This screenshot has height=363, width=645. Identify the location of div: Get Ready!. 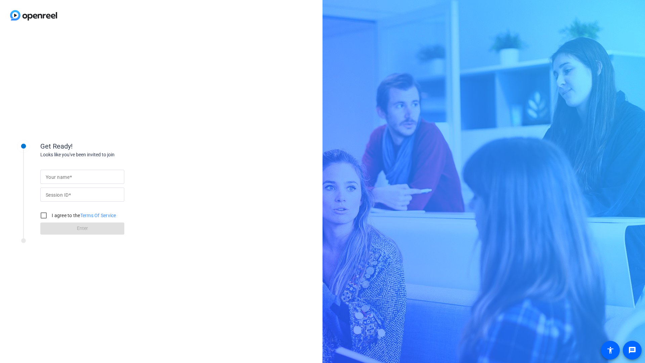
(108, 146).